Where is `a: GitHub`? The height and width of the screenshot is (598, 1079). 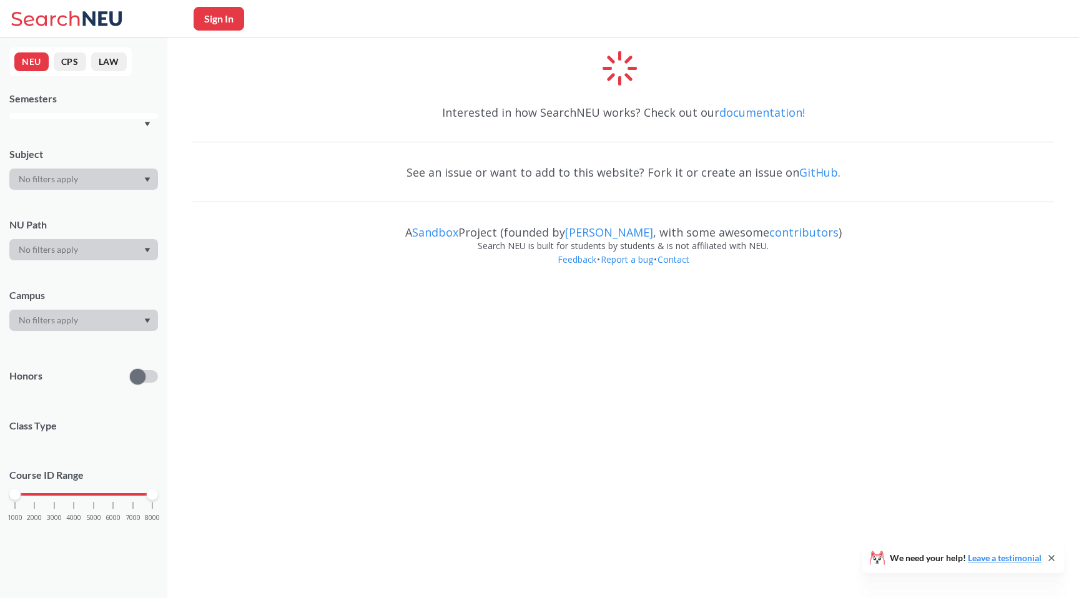
a: GitHub is located at coordinates (819, 172).